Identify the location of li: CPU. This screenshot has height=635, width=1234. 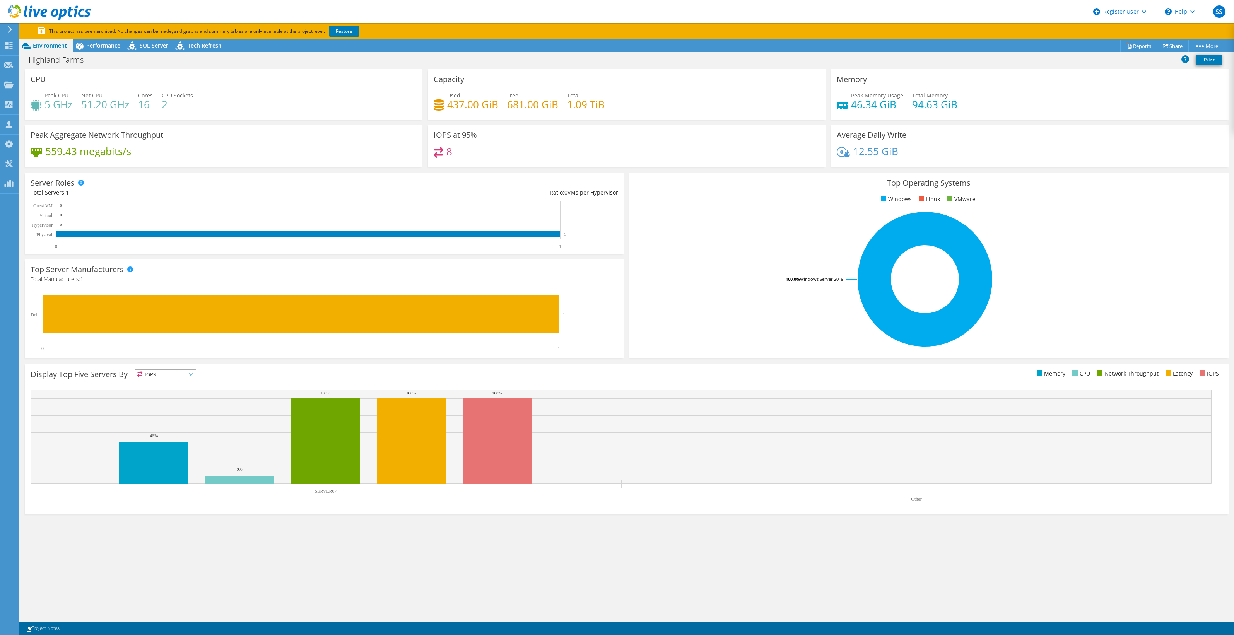
(1080, 374).